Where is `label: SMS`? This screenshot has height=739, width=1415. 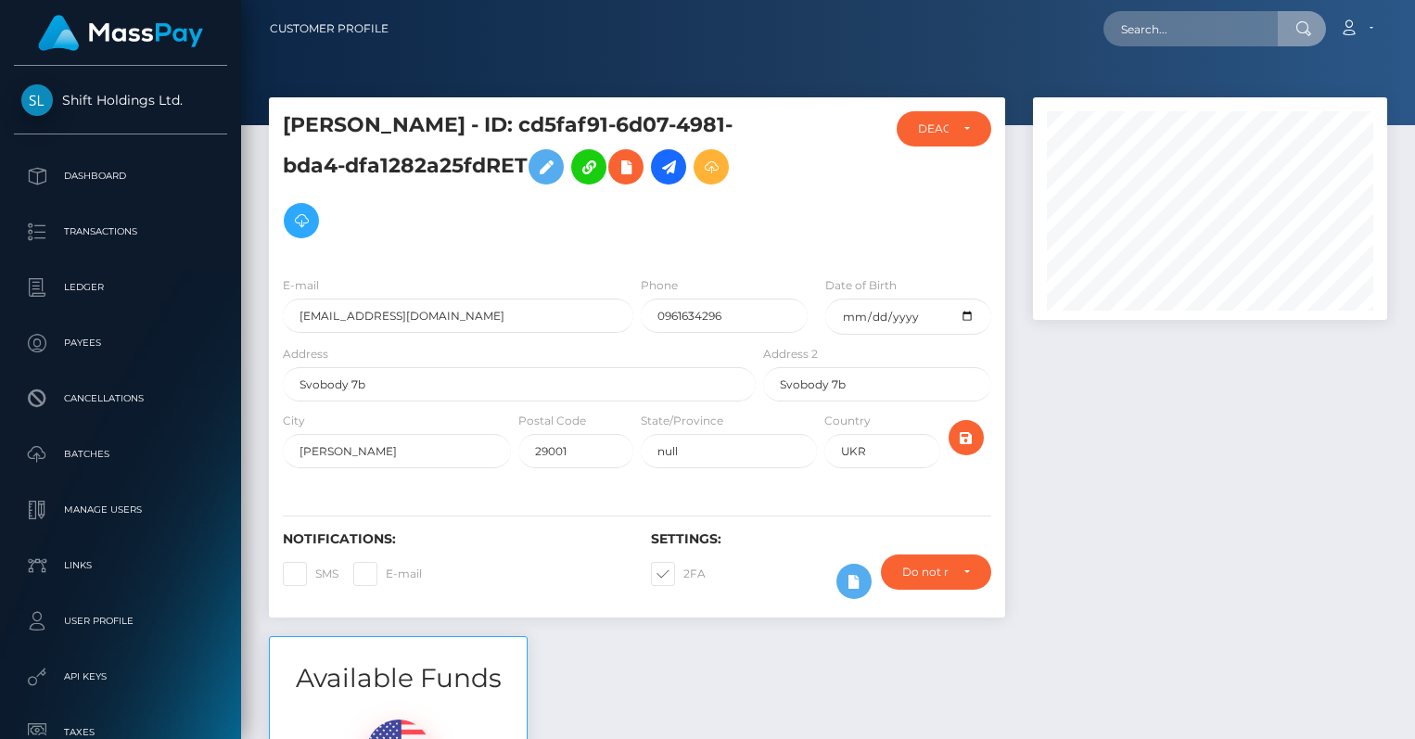
label: SMS is located at coordinates (311, 574).